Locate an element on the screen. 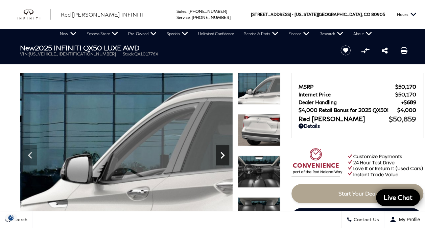 Image resolution: width=425 pixels, height=228 pixels. a: MSRP $50,170 is located at coordinates (358, 87).